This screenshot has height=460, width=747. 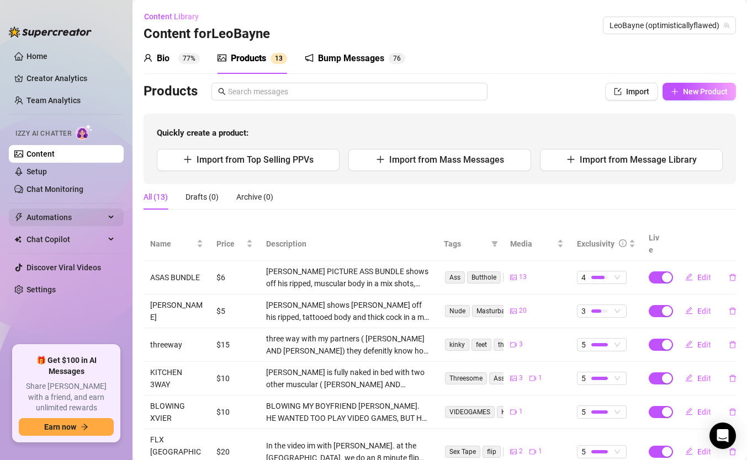 I want to click on span: flip, so click(x=491, y=452).